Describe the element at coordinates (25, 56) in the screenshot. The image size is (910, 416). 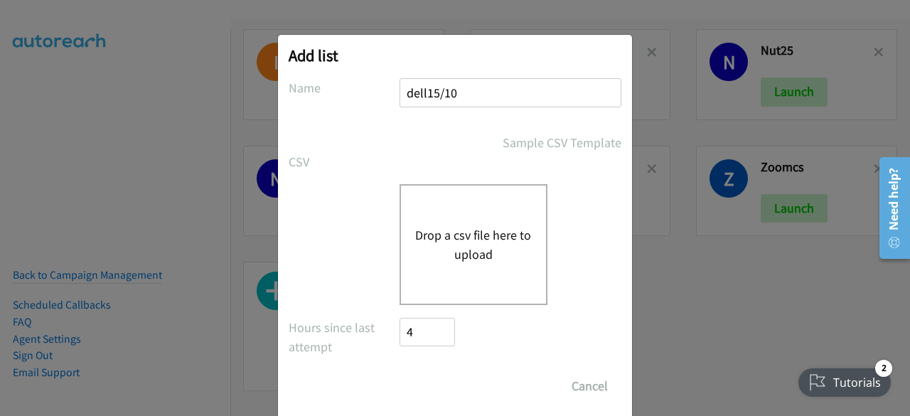
I see `div: Open Resource Center` at that location.